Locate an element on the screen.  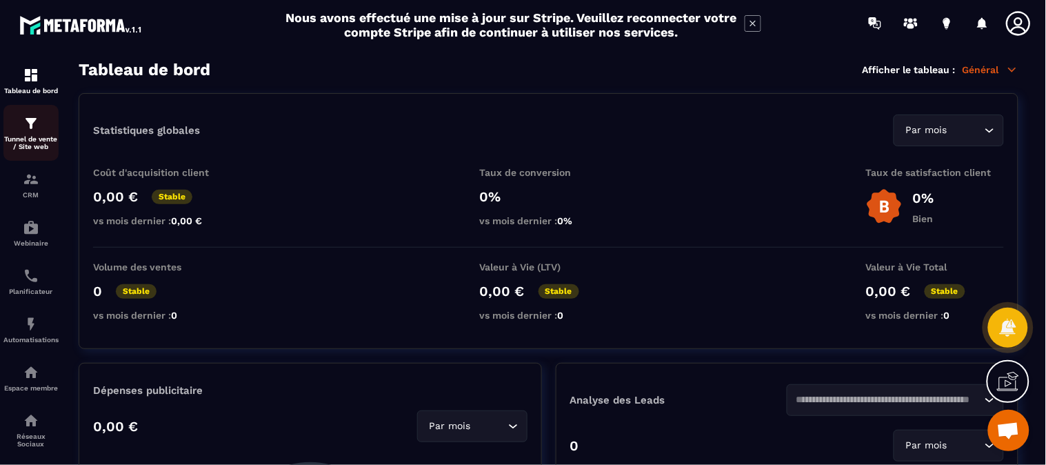
a: formationformationTunnel de vente / Site web is located at coordinates (31, 132).